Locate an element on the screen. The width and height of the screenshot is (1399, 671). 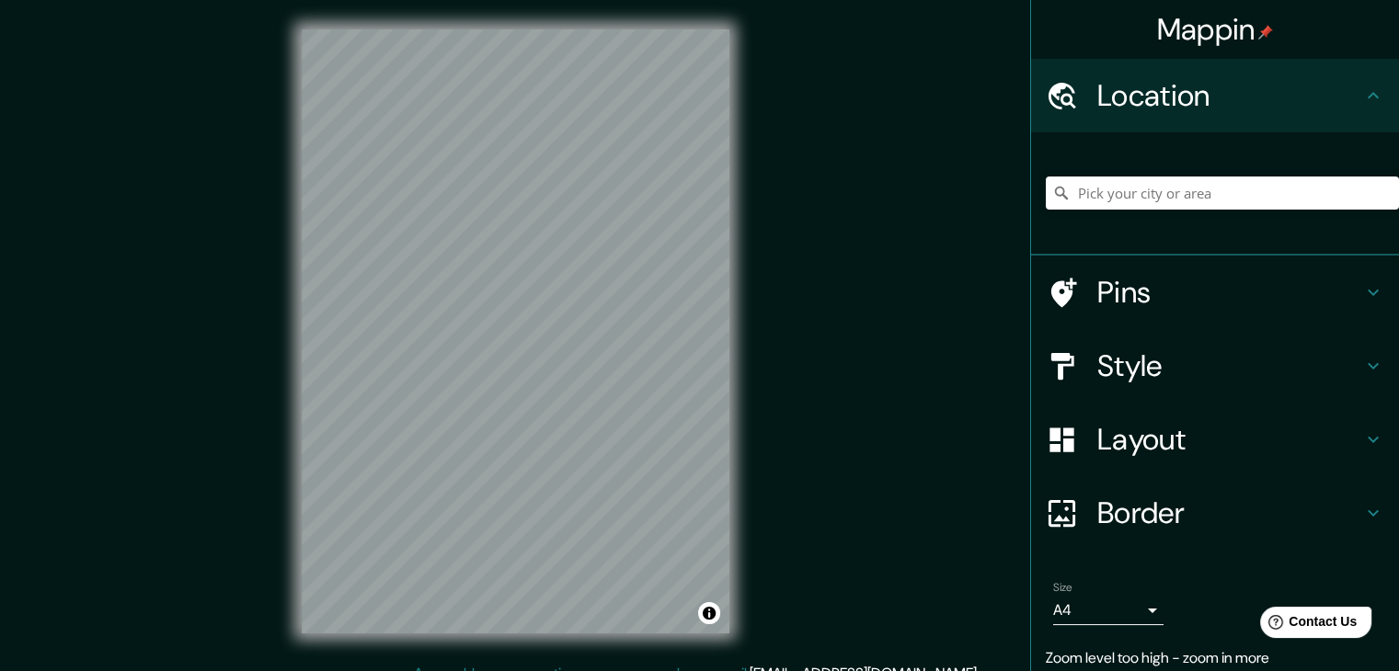
span: Contact Us is located at coordinates (87, 22).